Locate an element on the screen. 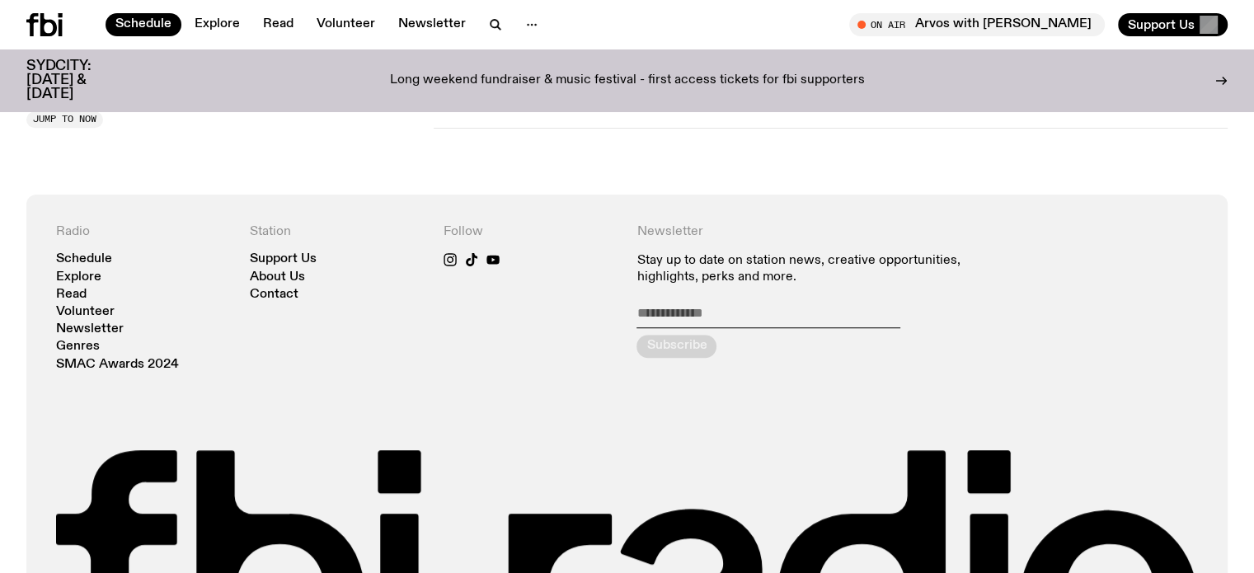  span: Support Us is located at coordinates (1161, 25).